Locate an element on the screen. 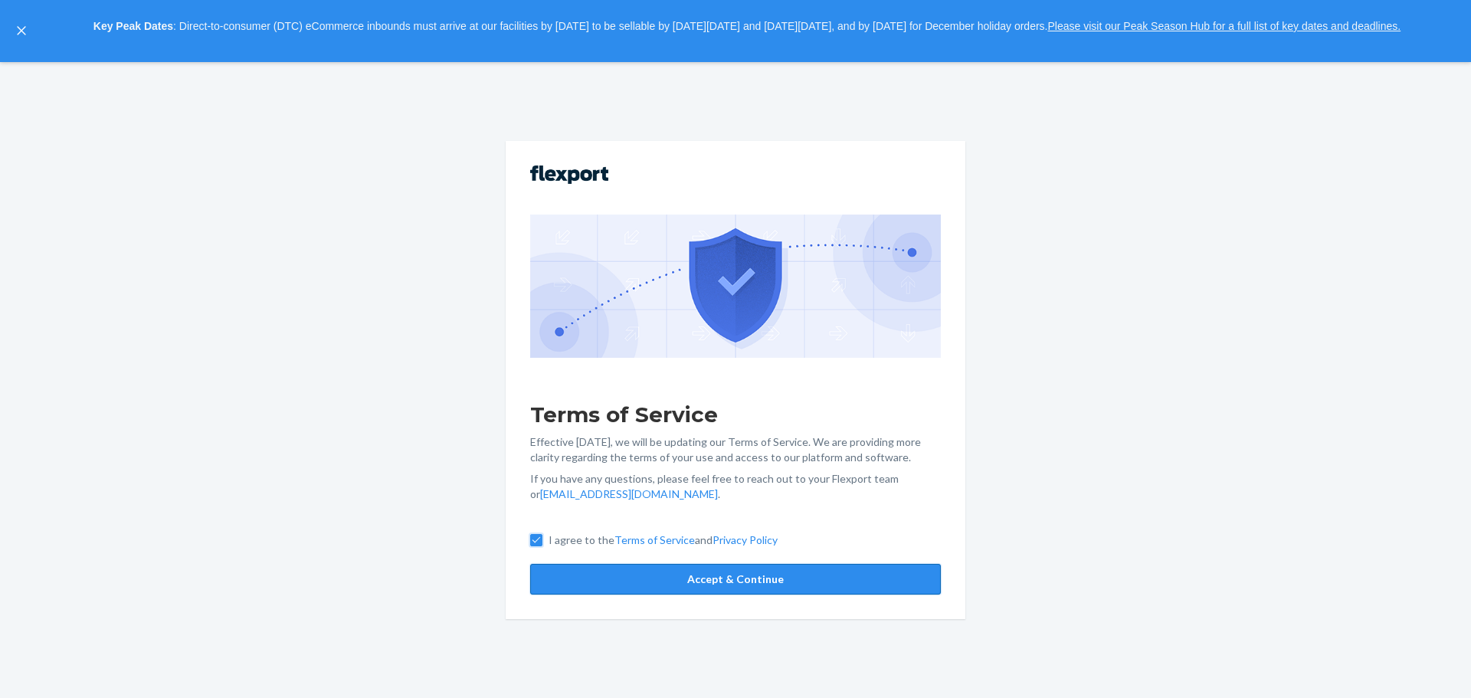 The height and width of the screenshot is (698, 1471). button: close, is located at coordinates (21, 31).